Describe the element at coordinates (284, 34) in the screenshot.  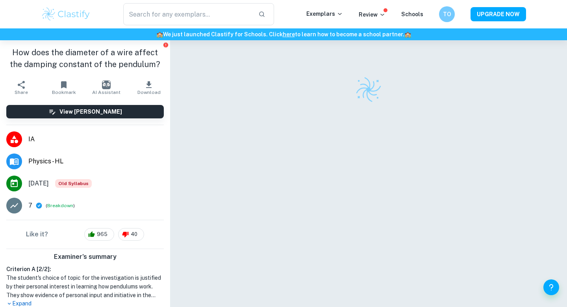
I see `h6: We just launched Clastify for Schools. Click to learn how to become a school partner.` at that location.